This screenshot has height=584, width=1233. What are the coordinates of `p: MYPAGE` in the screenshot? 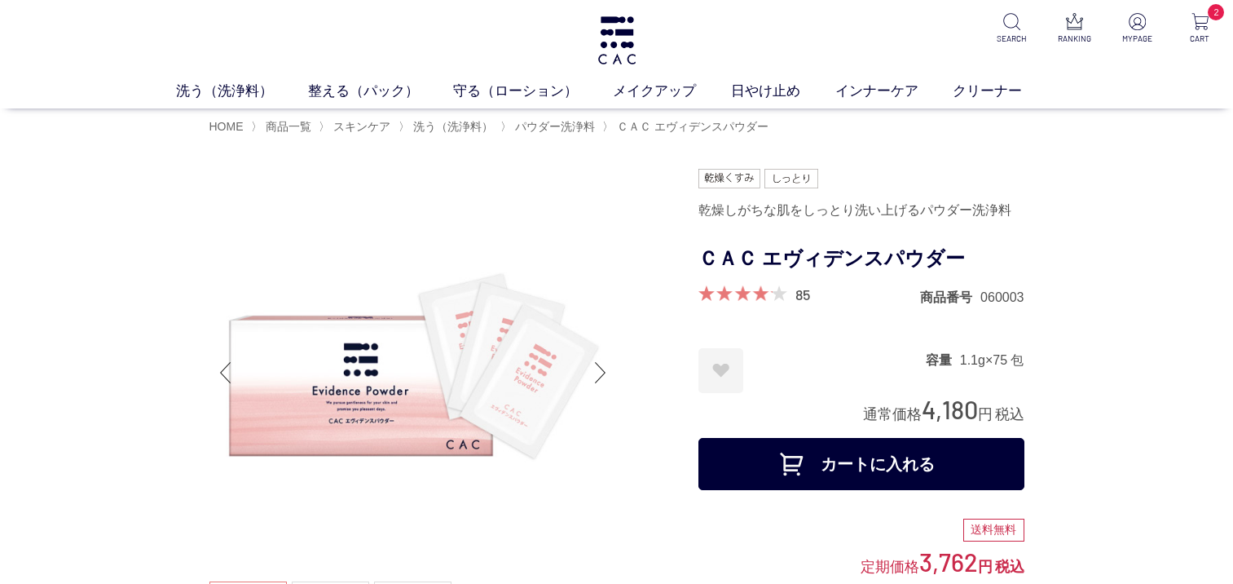 It's located at (1137, 38).